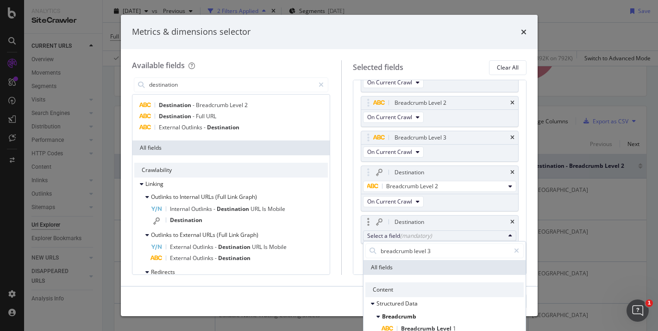 The image size is (658, 331). I want to click on div: DestinationtimesSelect a field(mandatory)All fieldsContent, so click(439, 229).